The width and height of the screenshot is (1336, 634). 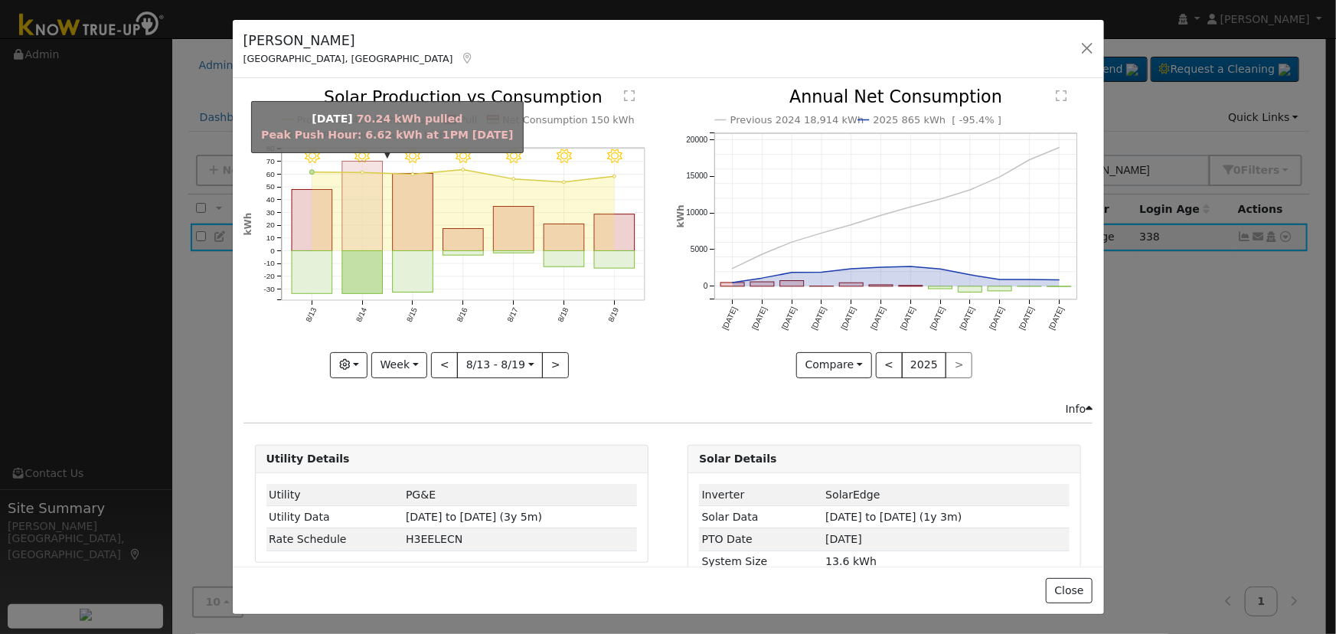 I want to click on text: 20, so click(x=270, y=225).